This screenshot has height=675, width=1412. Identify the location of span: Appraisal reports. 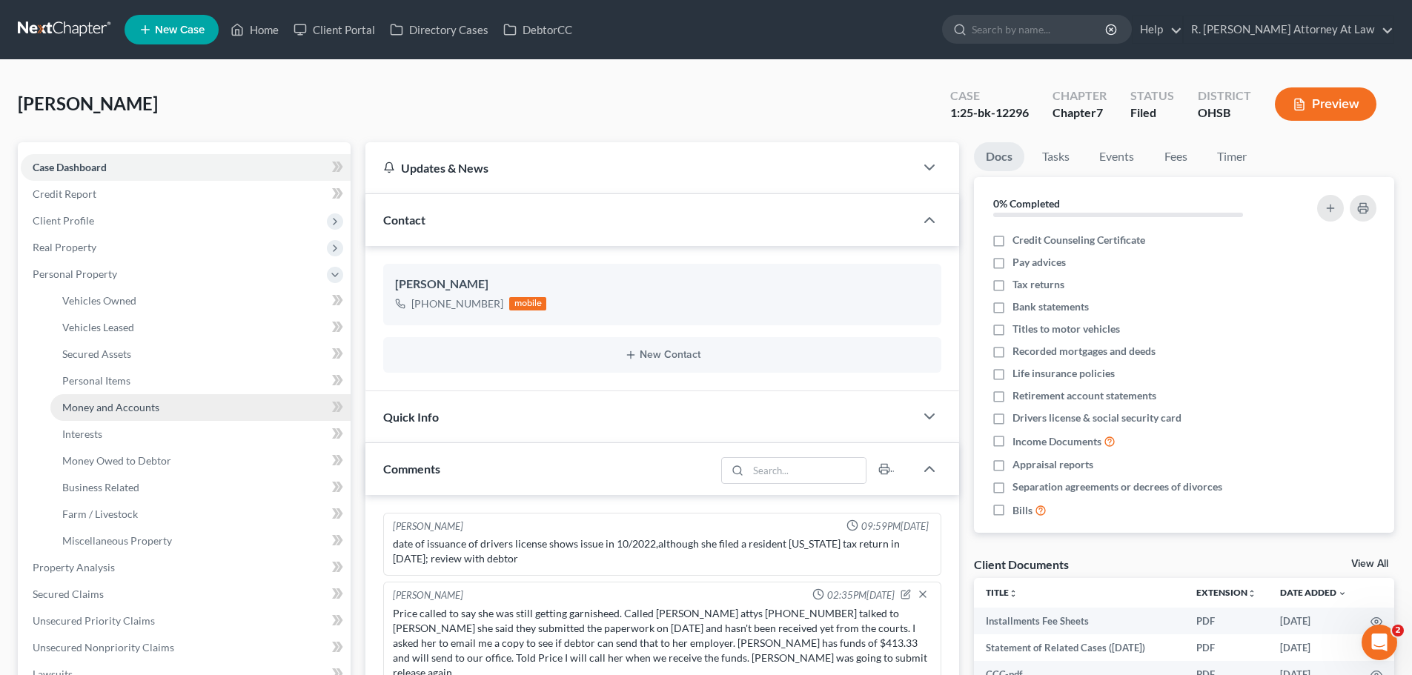
(1052, 465).